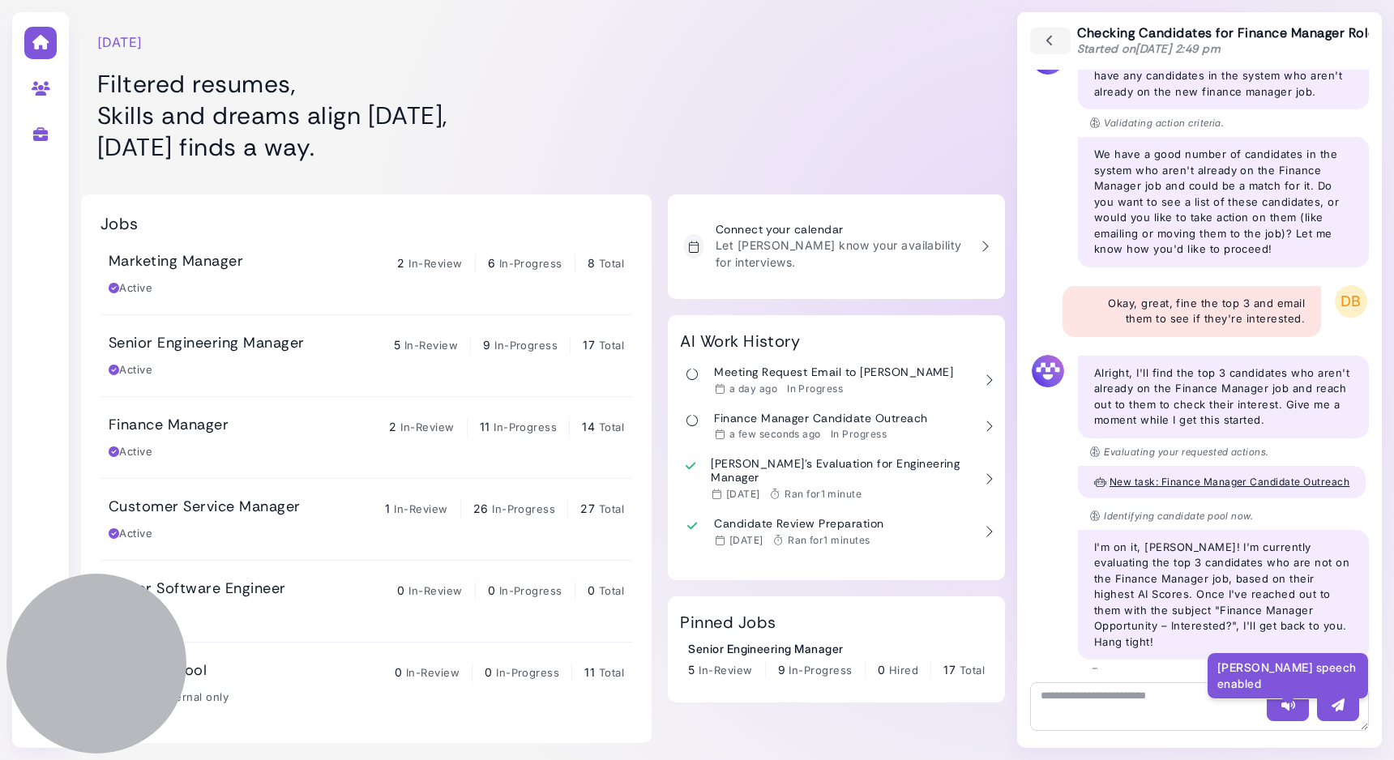 The height and width of the screenshot is (760, 1394). What do you see at coordinates (1166, 674) in the screenshot?
I see `p: Processing your request now.` at bounding box center [1166, 674].